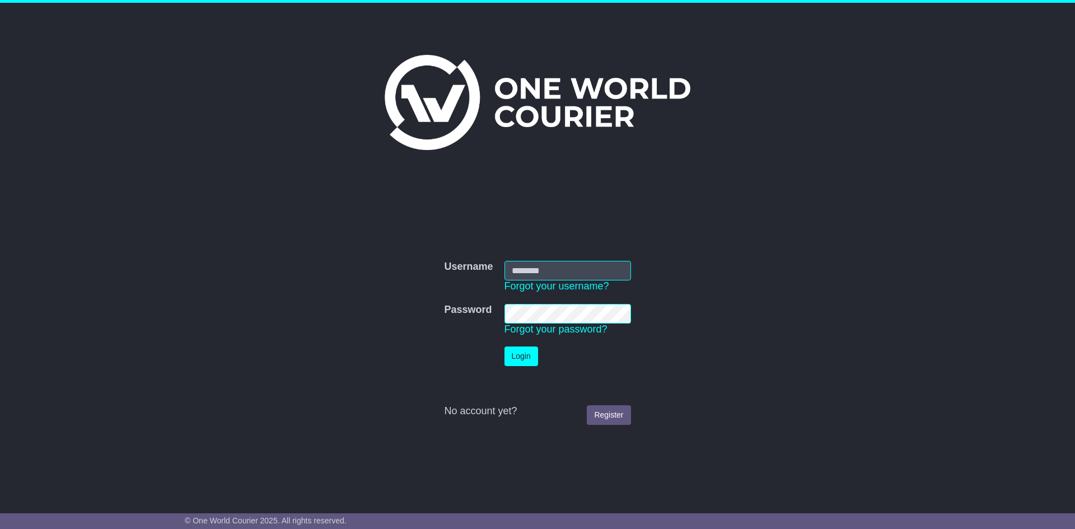  Describe the element at coordinates (556, 286) in the screenshot. I see `a: Forgot your username?` at that location.